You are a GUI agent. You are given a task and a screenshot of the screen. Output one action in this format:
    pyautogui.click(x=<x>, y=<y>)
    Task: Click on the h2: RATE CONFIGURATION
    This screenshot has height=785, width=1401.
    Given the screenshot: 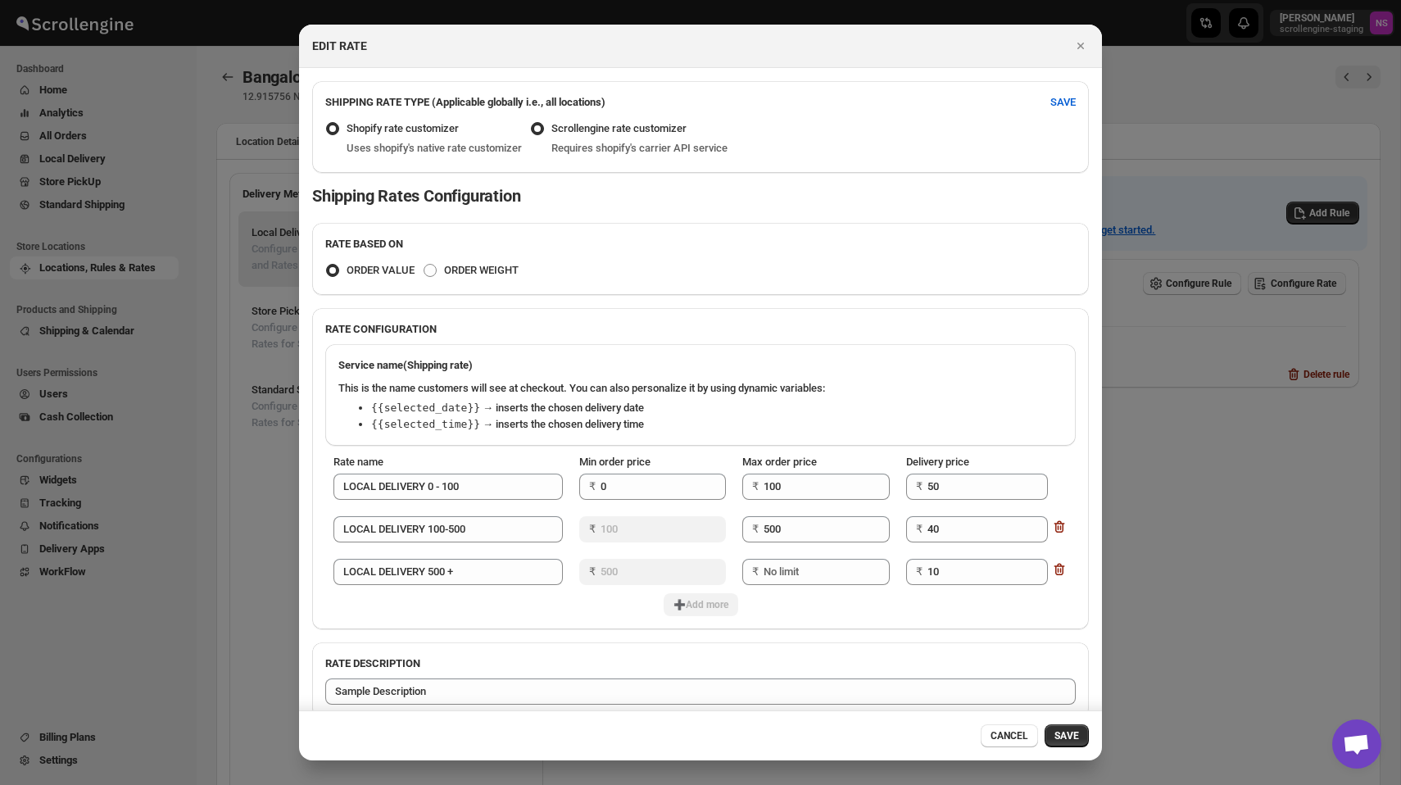 What is the action you would take?
    pyautogui.click(x=701, y=329)
    